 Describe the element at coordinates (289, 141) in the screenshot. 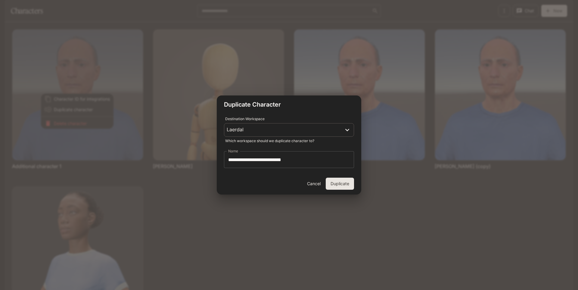

I see `span: Which workspace should we duplicate character to?` at that location.